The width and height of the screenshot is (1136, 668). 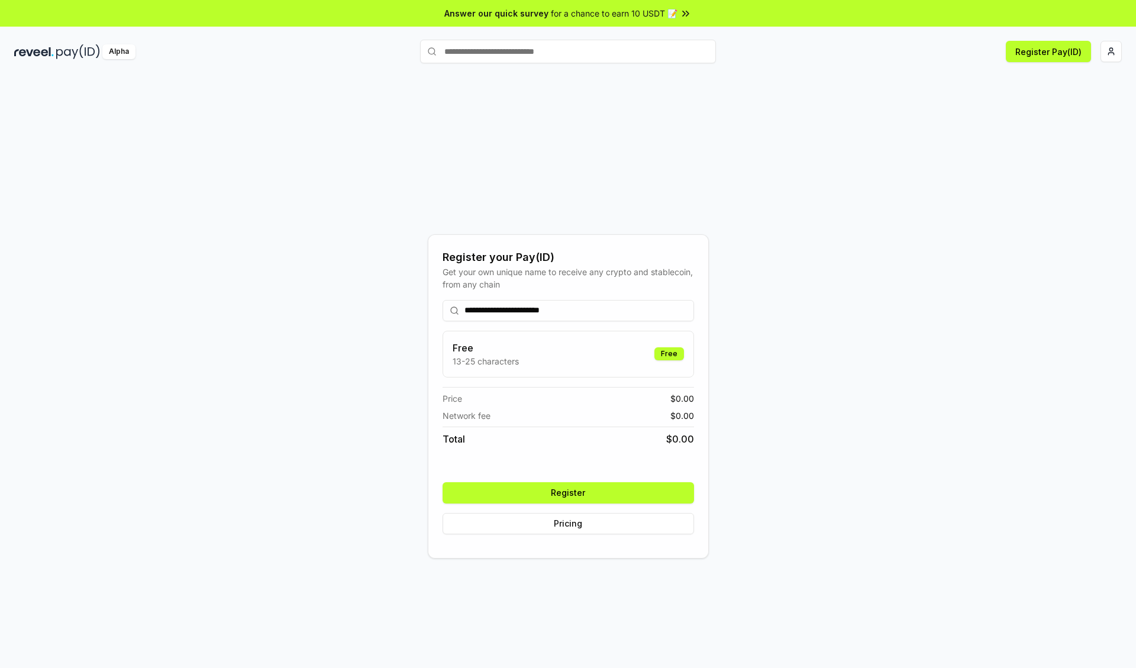 What do you see at coordinates (78, 51) in the screenshot?
I see `img: pay_id` at bounding box center [78, 51].